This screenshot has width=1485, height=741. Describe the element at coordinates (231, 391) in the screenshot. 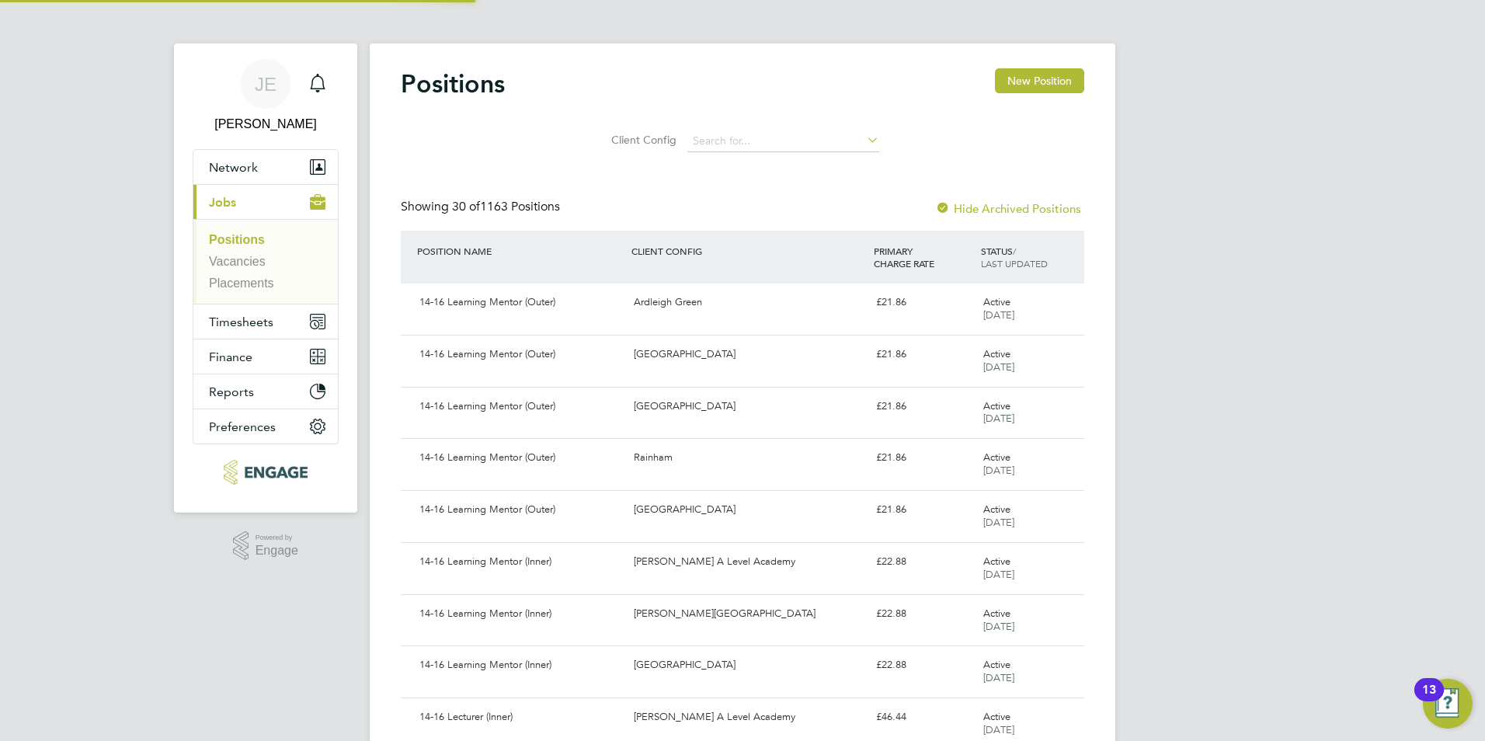

I see `span: Reports` at that location.